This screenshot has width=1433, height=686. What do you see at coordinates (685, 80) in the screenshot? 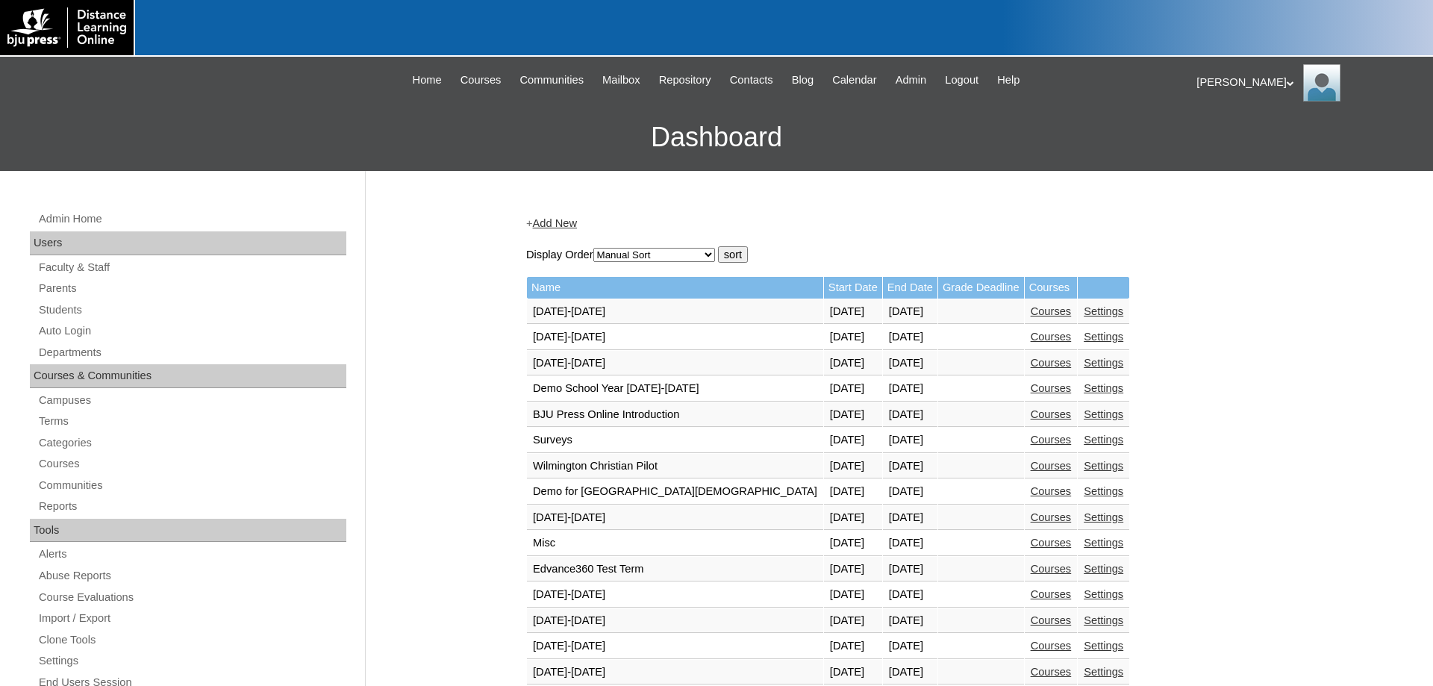
I see `a: Repository` at bounding box center [685, 80].